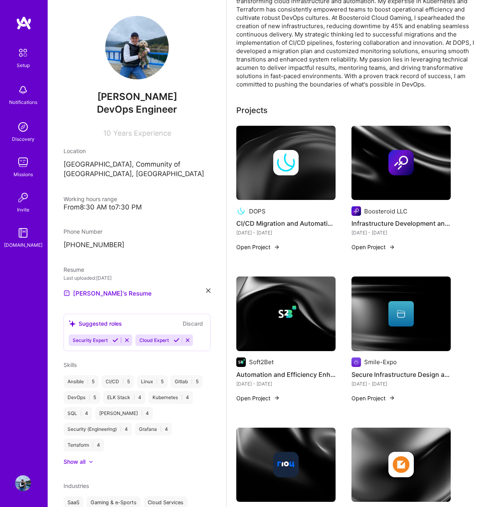  What do you see at coordinates (137, 151) in the screenshot?
I see `div: Location` at bounding box center [137, 151].